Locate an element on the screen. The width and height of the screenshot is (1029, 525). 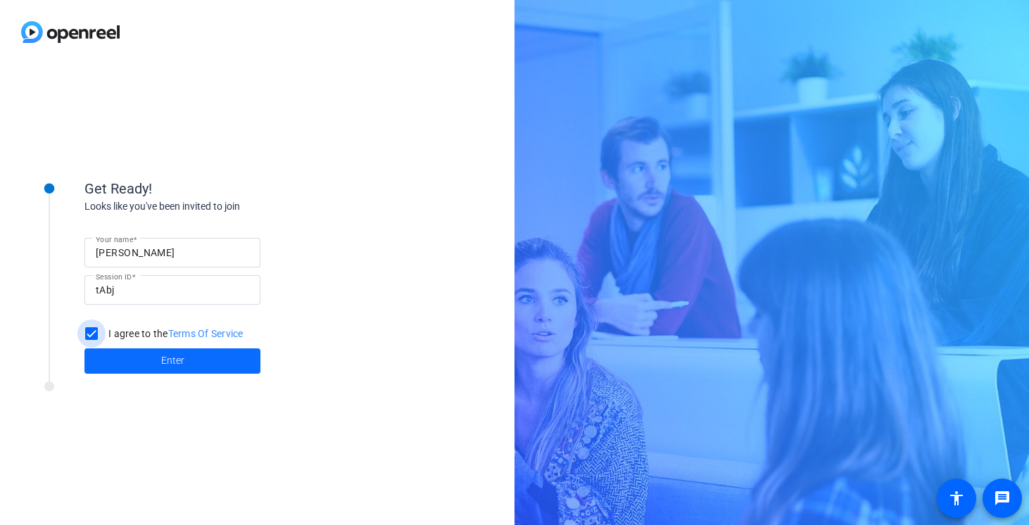
a: Terms Of Service is located at coordinates (206, 334).